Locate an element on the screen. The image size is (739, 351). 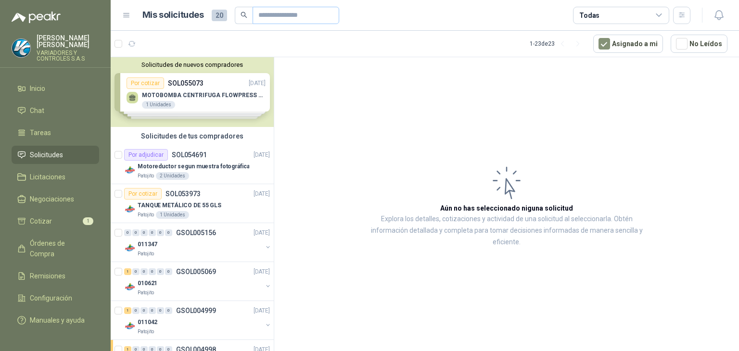
a: Manuales y ayuda is located at coordinates (55, 321).